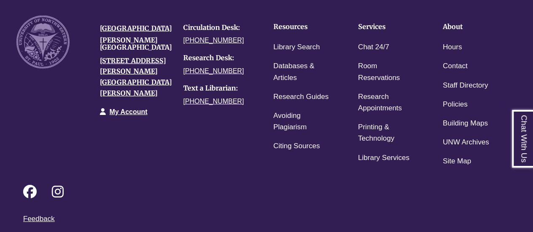 The image size is (533, 232). Describe the element at coordinates (465, 123) in the screenshot. I see `a: Building Maps` at that location.